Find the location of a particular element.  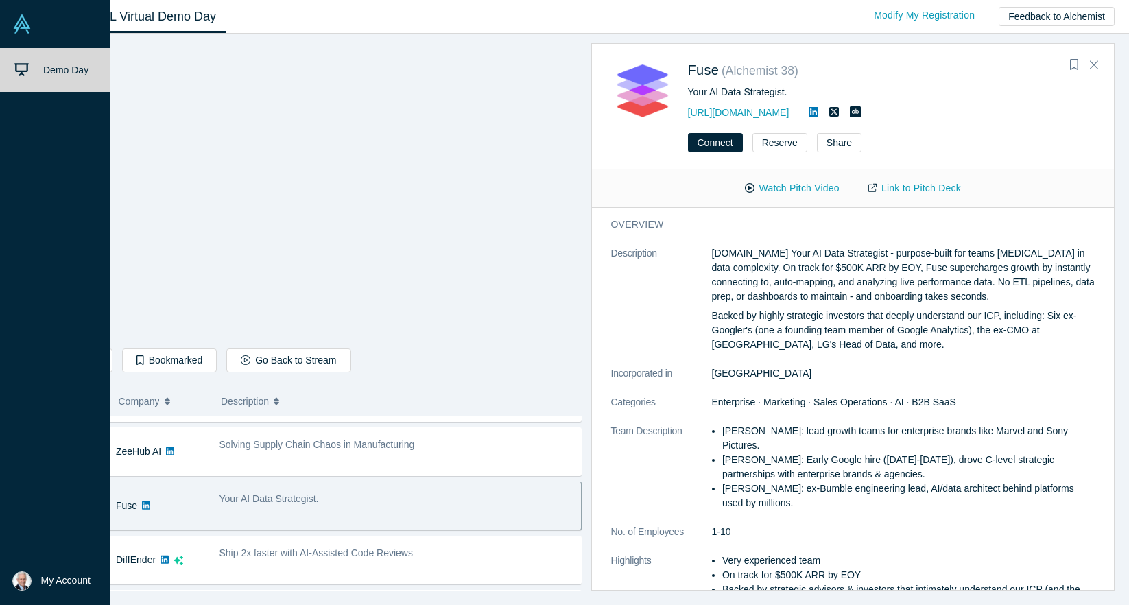

p: Backed by highly strategic investors that deeply understand our ICP, including: Six ex-Googler's ... is located at coordinates (903, 330).